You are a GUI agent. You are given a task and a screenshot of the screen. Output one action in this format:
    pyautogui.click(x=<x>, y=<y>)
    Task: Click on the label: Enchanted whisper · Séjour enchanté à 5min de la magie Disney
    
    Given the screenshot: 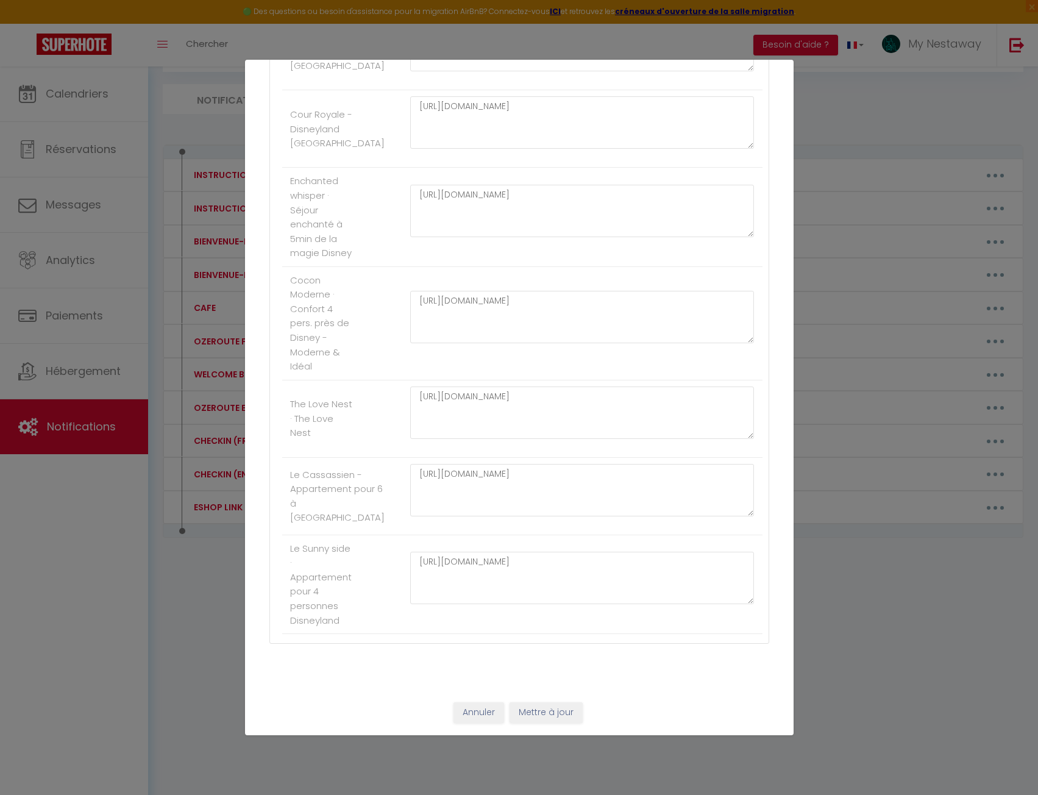 What is the action you would take?
    pyautogui.click(x=322, y=216)
    